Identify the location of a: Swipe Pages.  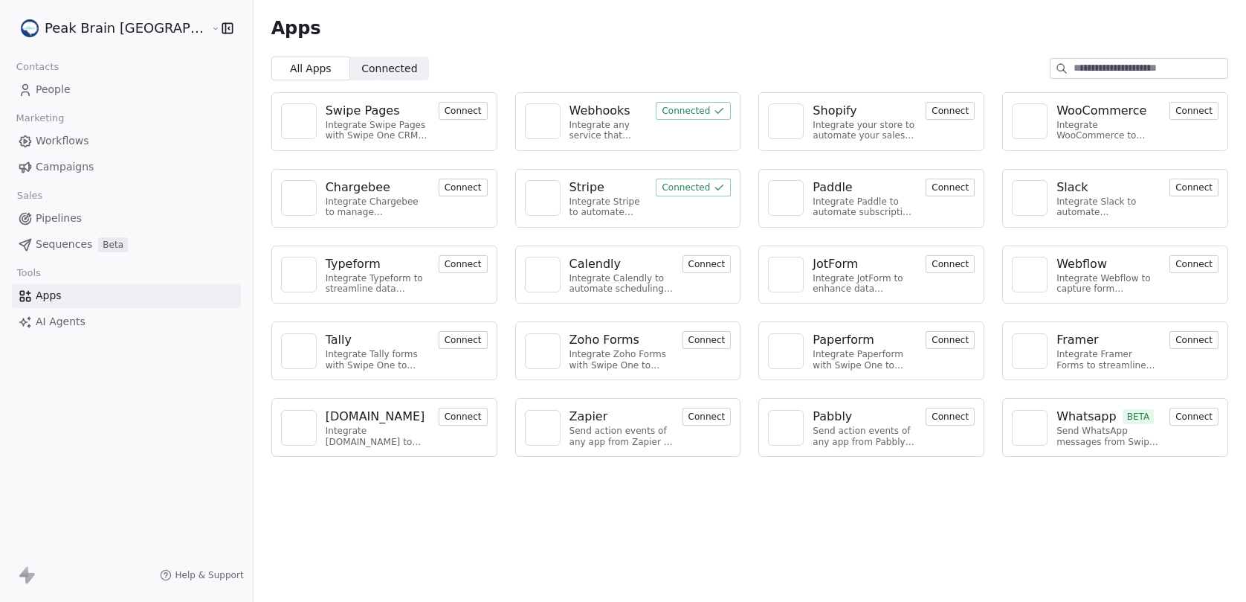
(378, 111).